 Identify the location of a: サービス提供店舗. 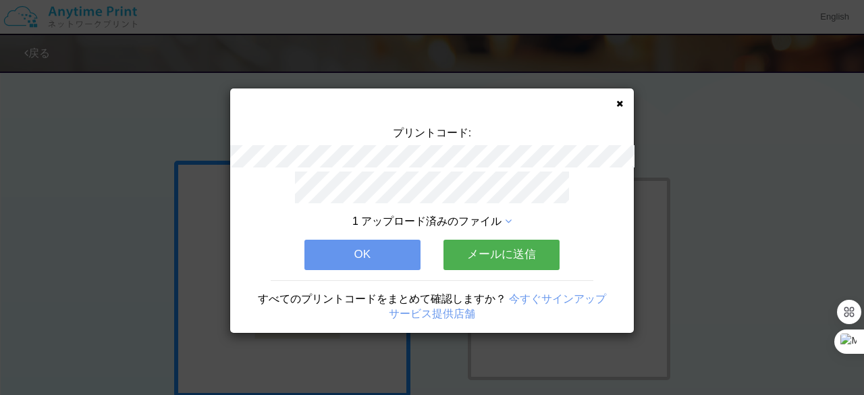
(432, 313).